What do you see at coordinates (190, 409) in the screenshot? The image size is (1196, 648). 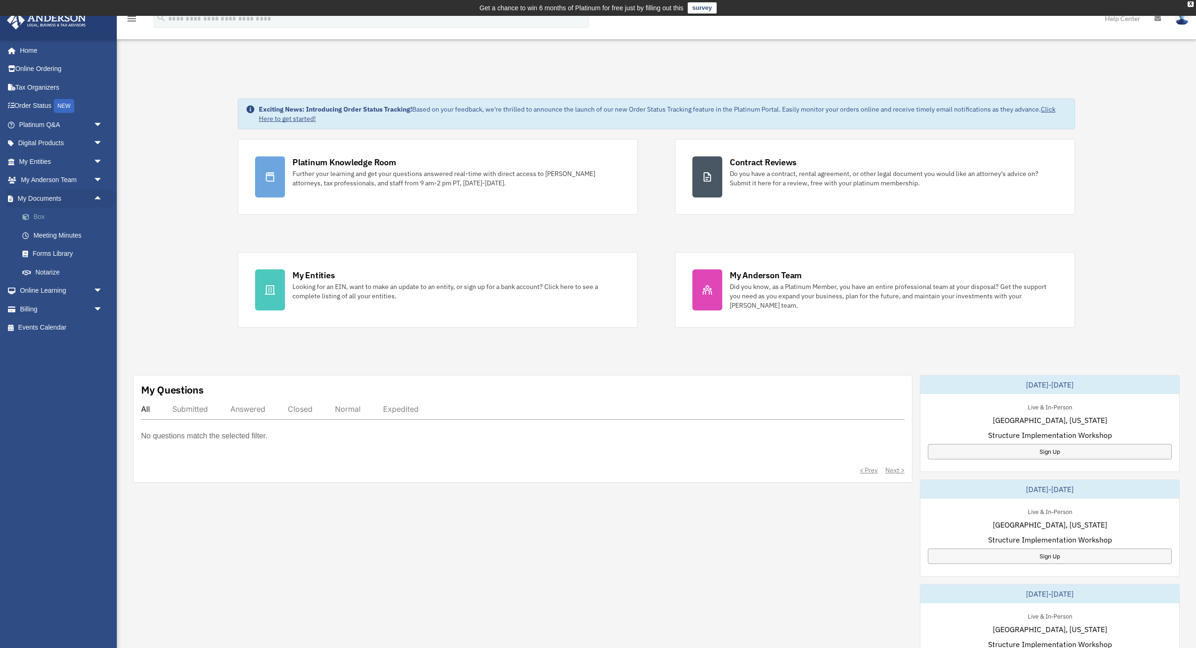 I see `div: Submitted` at bounding box center [190, 409].